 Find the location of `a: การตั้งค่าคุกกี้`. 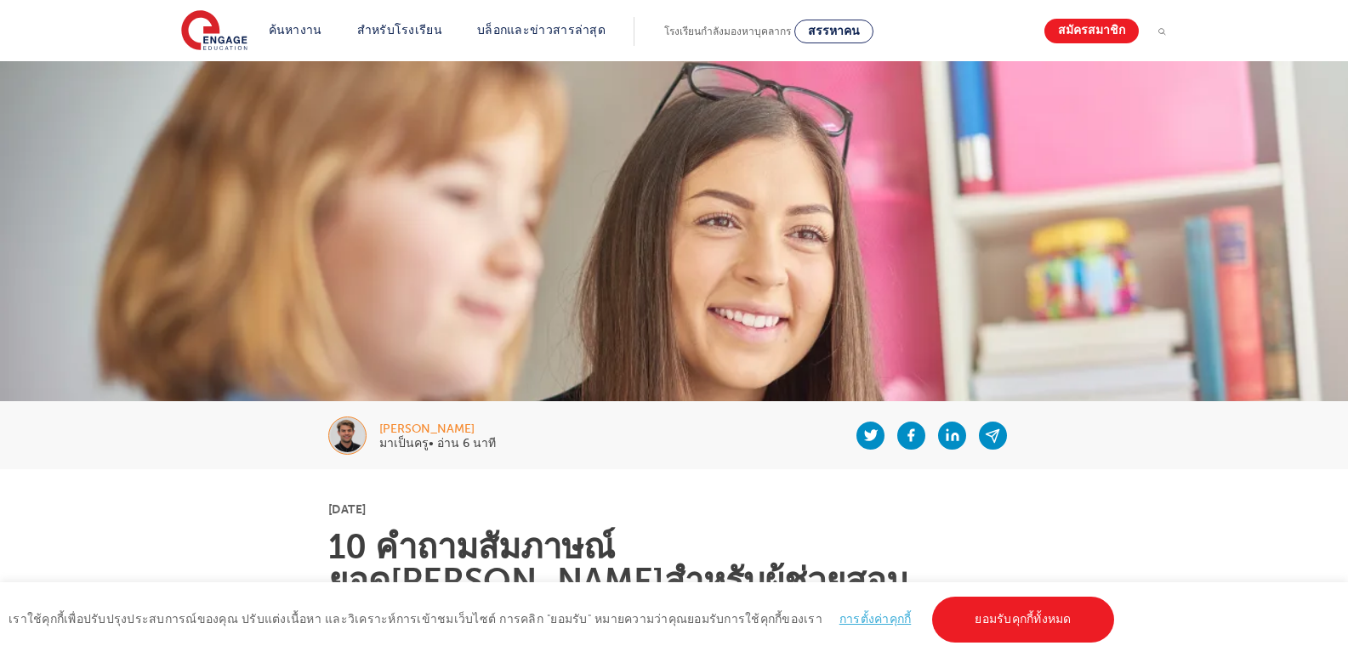

a: การตั้งค่าคุกกี้ is located at coordinates (875, 619).